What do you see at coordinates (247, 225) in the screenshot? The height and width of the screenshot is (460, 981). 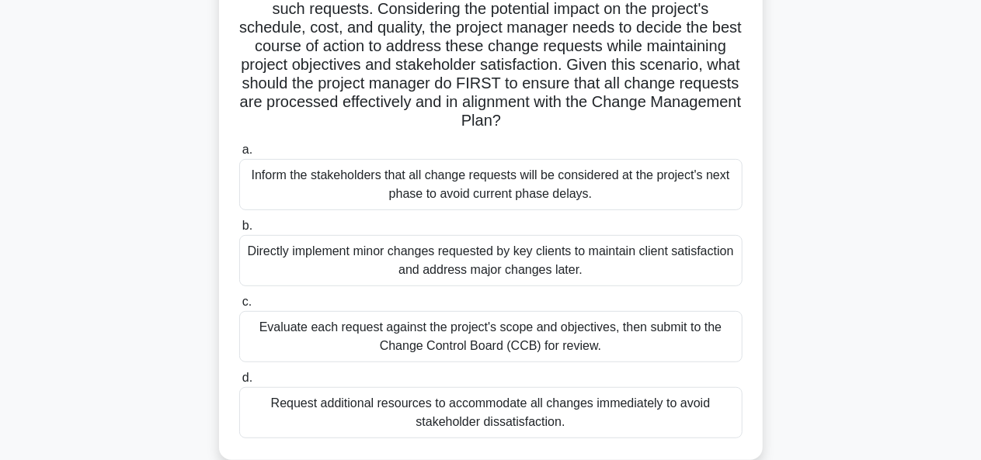 I see `span: b.` at bounding box center [247, 225].